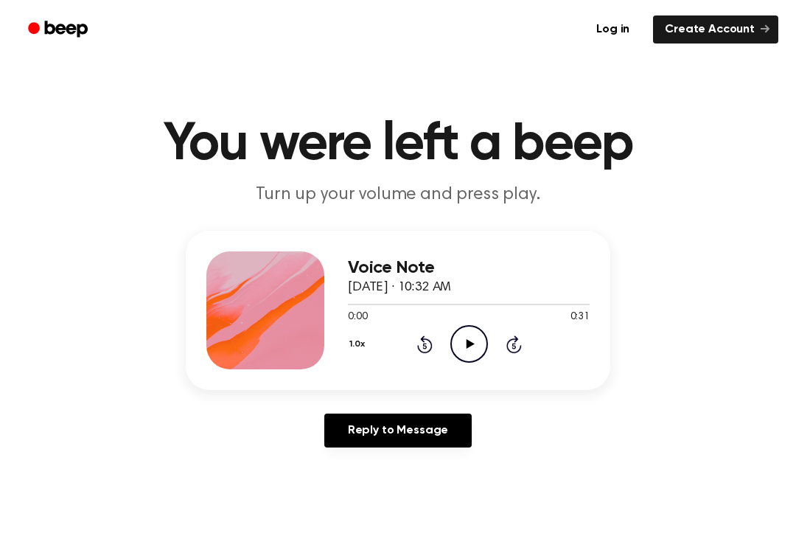 This screenshot has width=796, height=550. What do you see at coordinates (359, 344) in the screenshot?
I see `button: 1.0x` at bounding box center [359, 344].